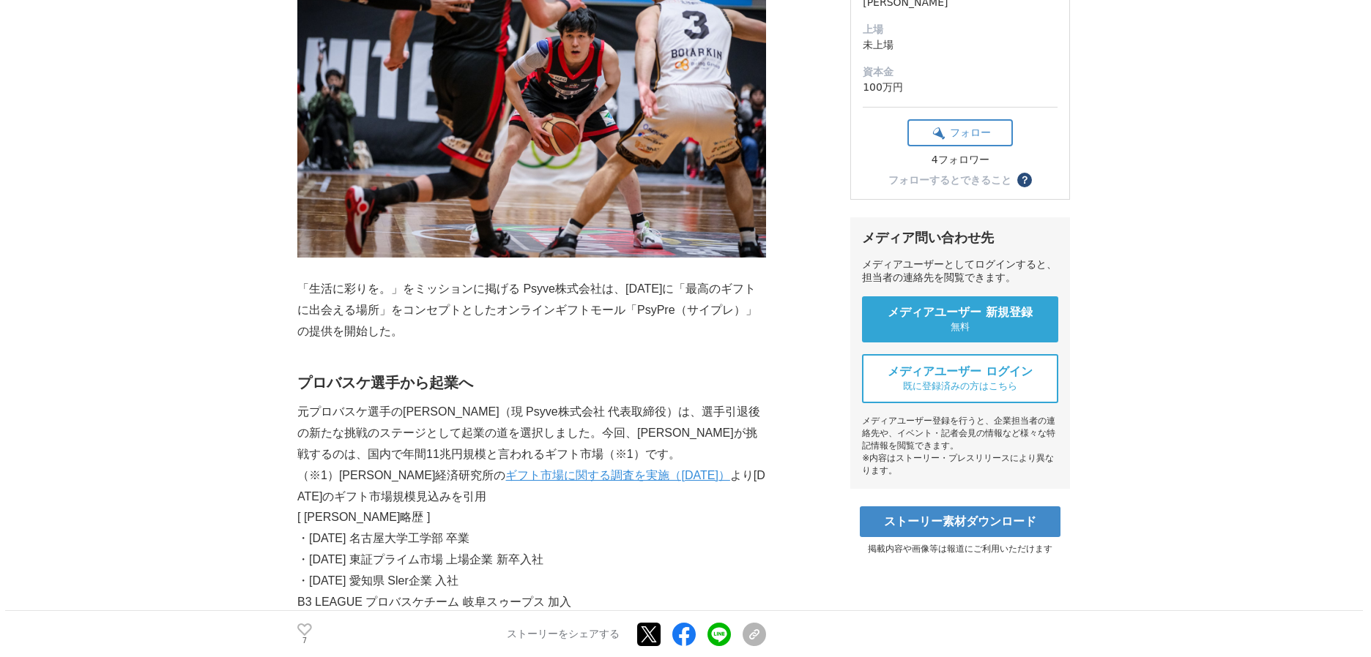 This screenshot has width=1371, height=657. Describe the element at coordinates (960, 327) in the screenshot. I see `span: 無料` at that location.